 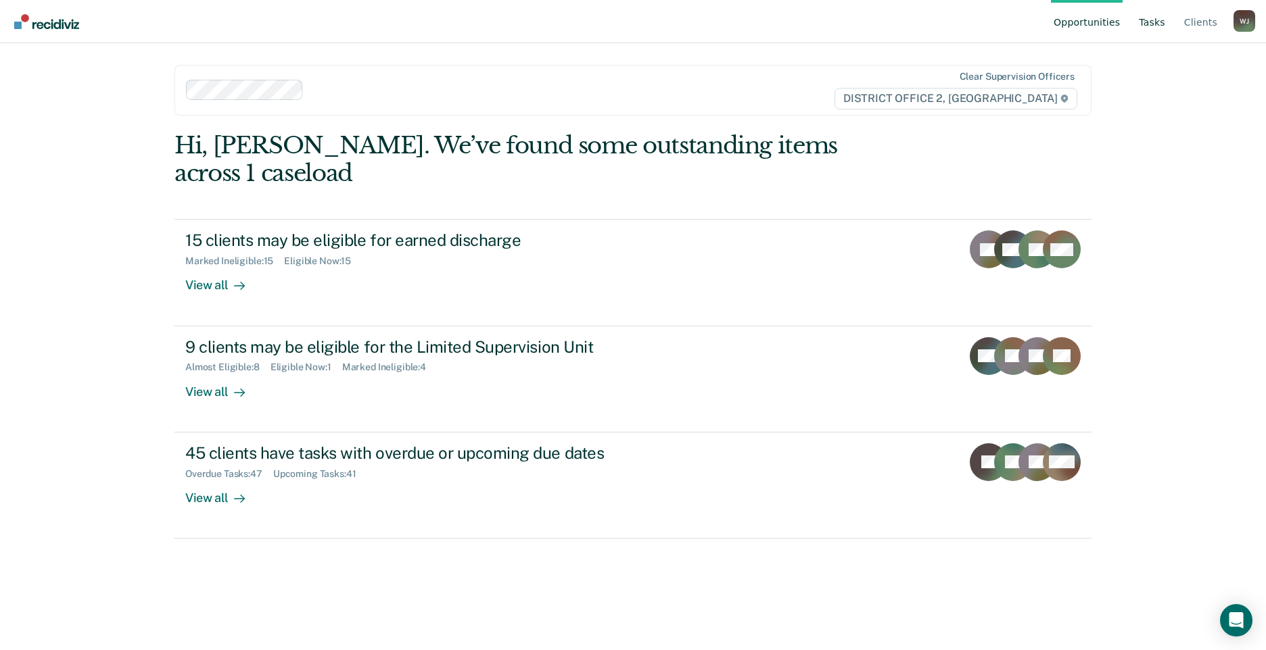 I want to click on div: Marked Ineligible : 4, so click(x=389, y=367).